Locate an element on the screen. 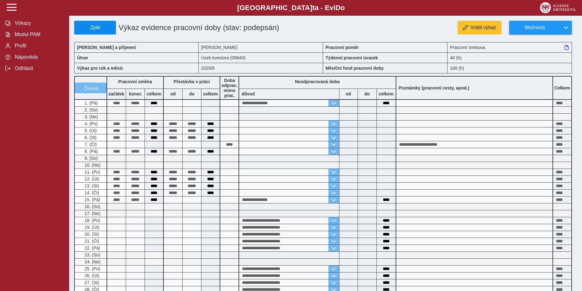 The width and height of the screenshot is (582, 291). b: Výkaz pro rok a měsíc is located at coordinates (100, 68).